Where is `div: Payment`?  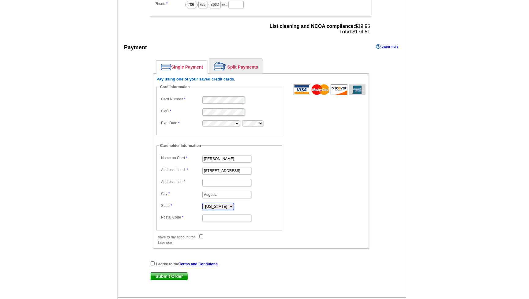 div: Payment is located at coordinates (135, 47).